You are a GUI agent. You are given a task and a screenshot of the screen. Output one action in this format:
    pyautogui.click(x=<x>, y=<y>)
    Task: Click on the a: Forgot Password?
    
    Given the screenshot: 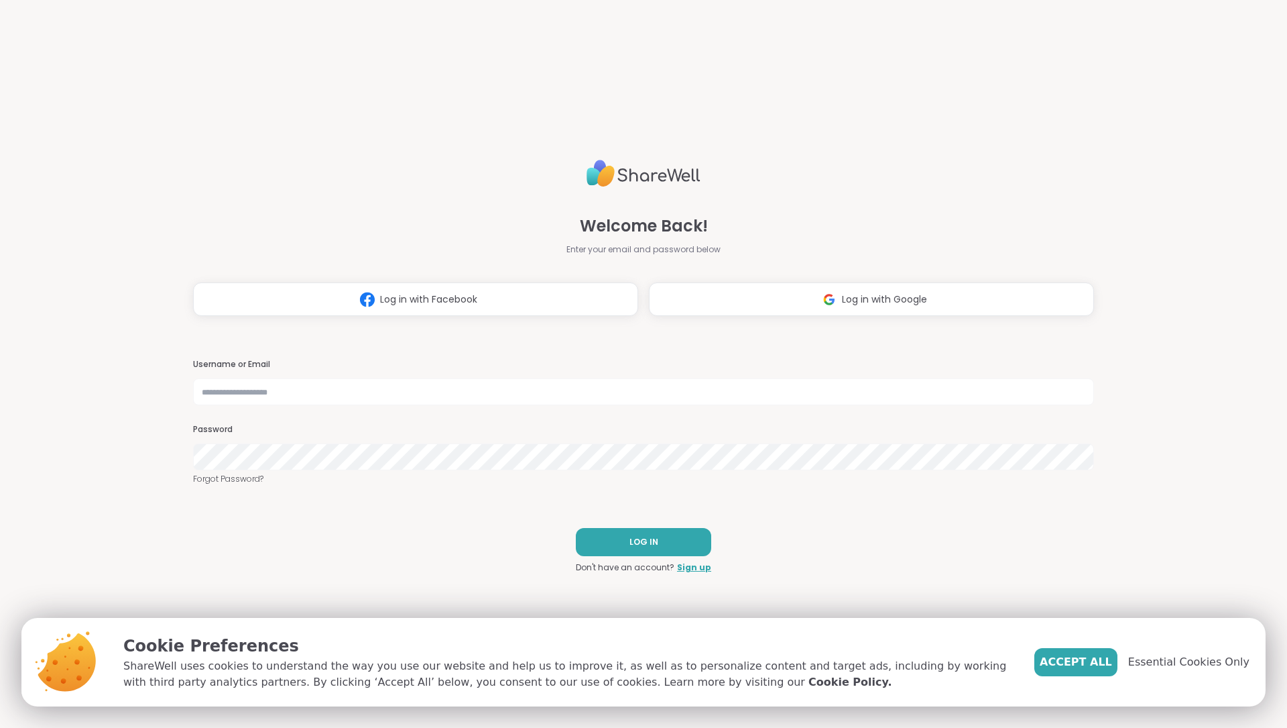 What is the action you would take?
    pyautogui.click(x=644, y=479)
    